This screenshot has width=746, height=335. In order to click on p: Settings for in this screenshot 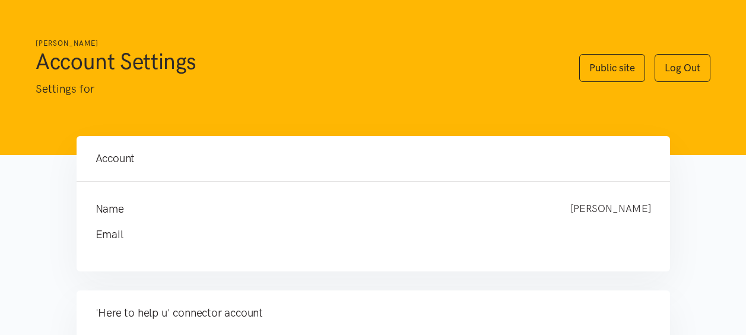, I will do `click(296, 89)`.